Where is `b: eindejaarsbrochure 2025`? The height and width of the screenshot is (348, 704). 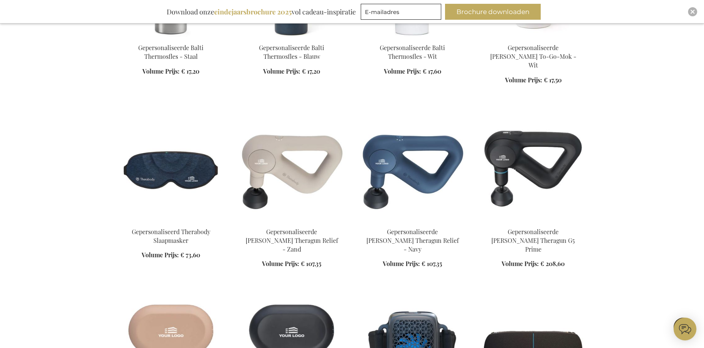 b: eindejaarsbrochure 2025 is located at coordinates (253, 12).